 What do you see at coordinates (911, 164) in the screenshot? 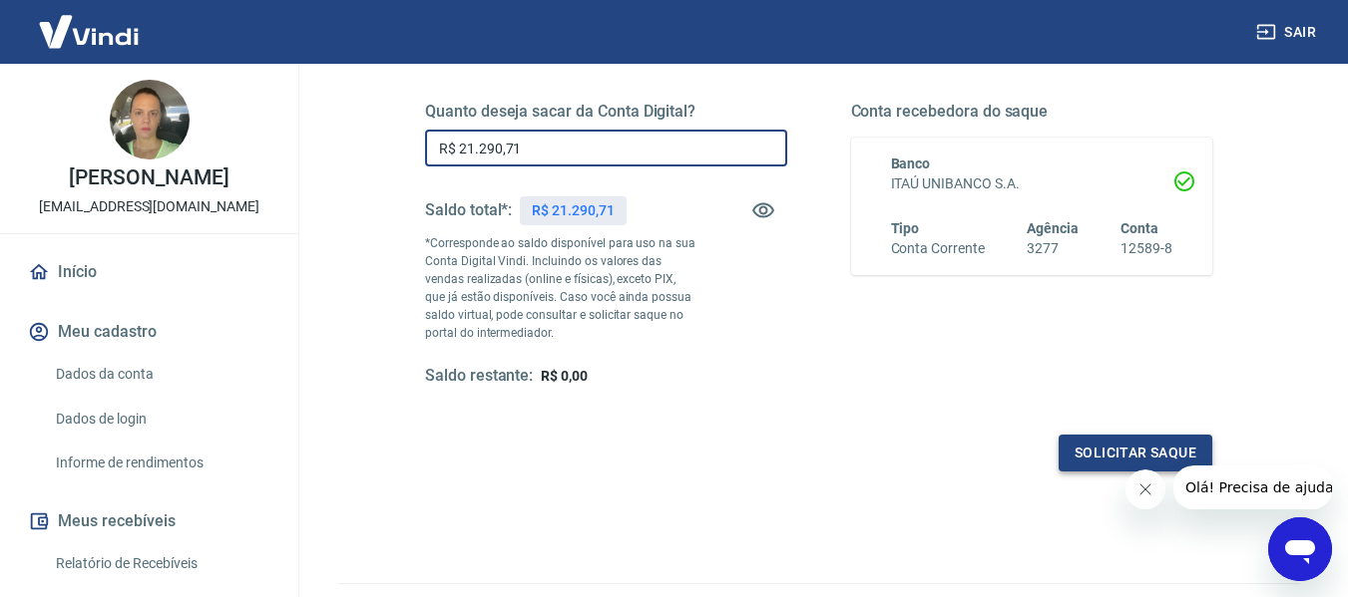
I see `span: Banco` at bounding box center [911, 164].